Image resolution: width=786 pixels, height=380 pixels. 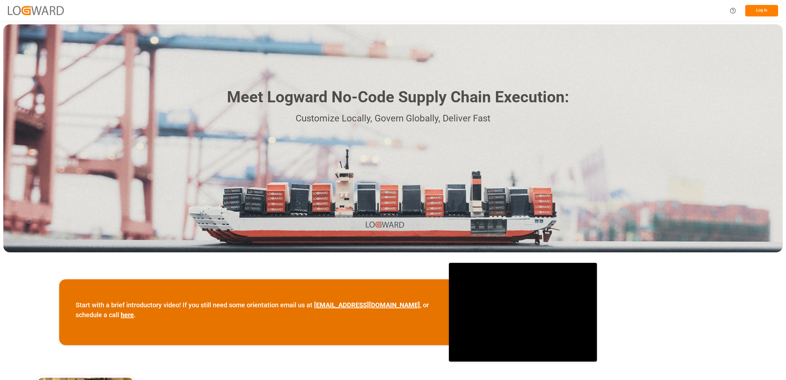 What do you see at coordinates (36, 10) in the screenshot?
I see `img: Logward_new_orange.png` at bounding box center [36, 10].